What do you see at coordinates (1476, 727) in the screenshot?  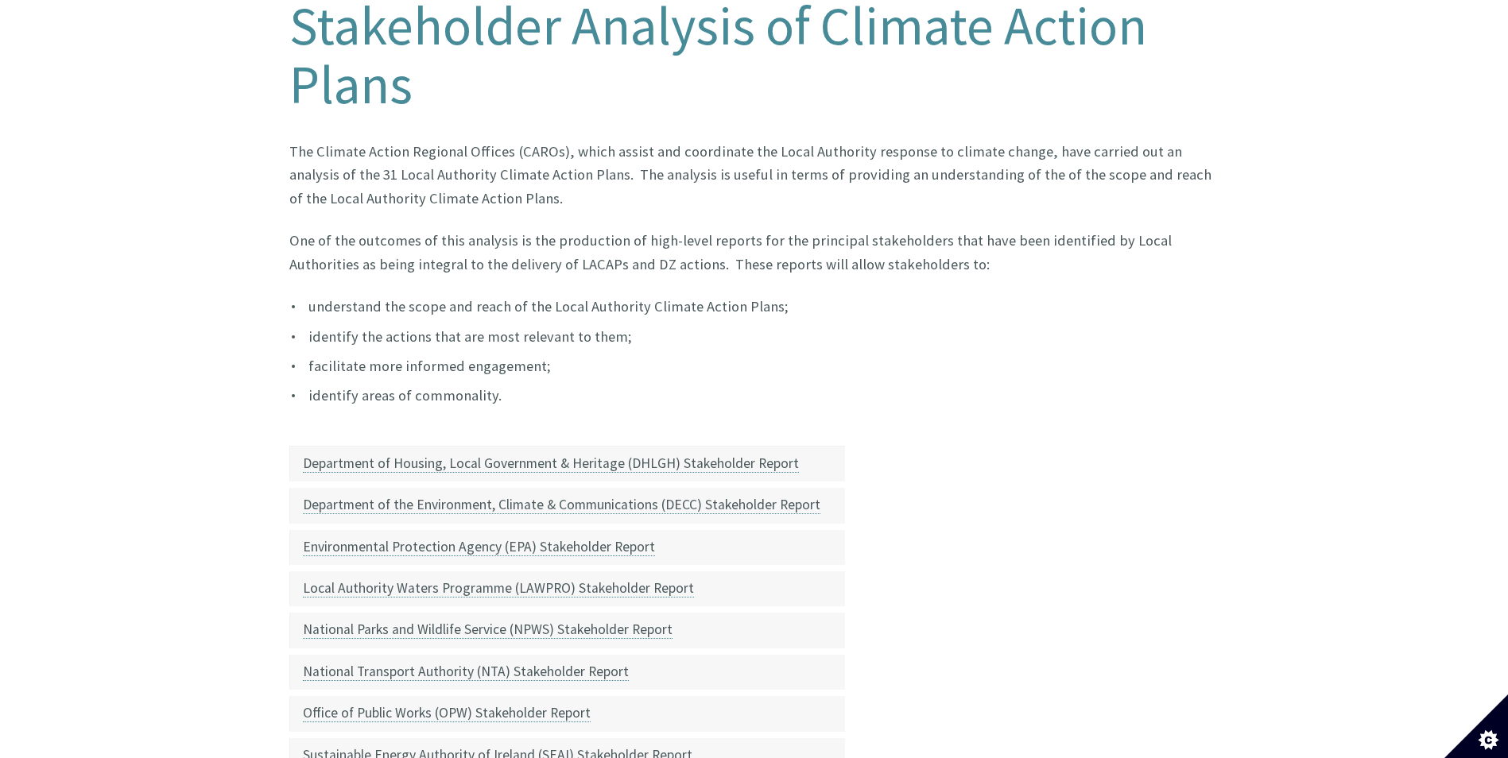 I see `button: Set cookie preferences` at bounding box center [1476, 727].